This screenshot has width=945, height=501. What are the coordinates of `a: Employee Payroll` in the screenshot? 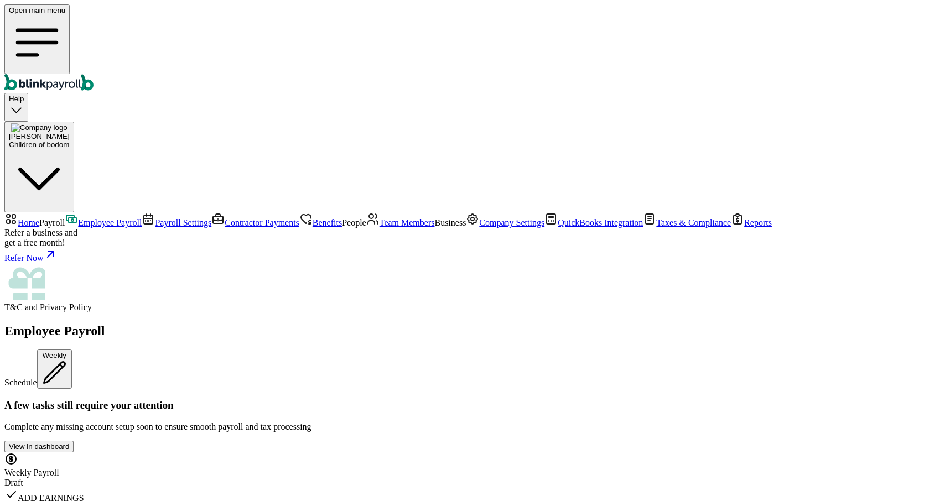 It's located at (103, 222).